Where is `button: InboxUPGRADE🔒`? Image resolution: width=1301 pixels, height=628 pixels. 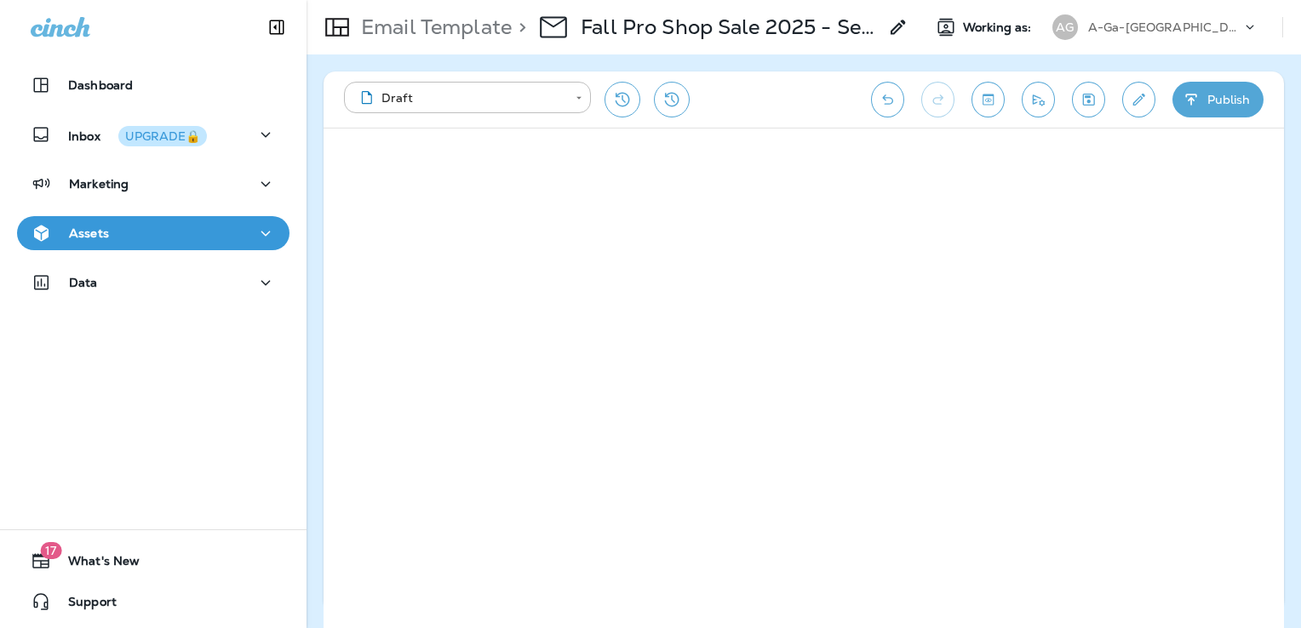
button: InboxUPGRADE🔒 is located at coordinates (153, 135).